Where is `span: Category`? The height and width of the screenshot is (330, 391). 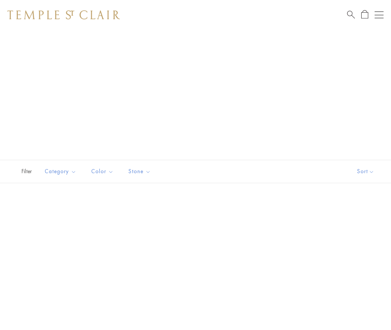 span: Category is located at coordinates (61, 172).